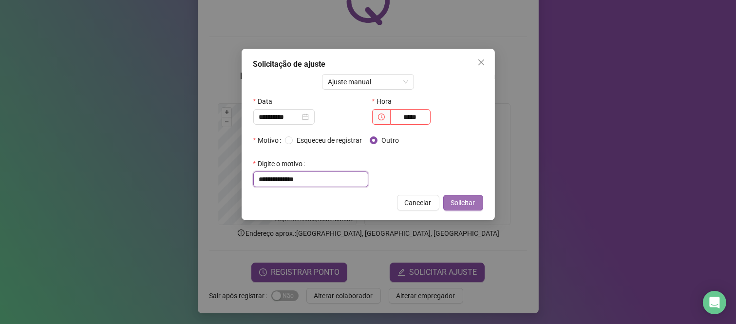  I want to click on button: Solicitar, so click(463, 203).